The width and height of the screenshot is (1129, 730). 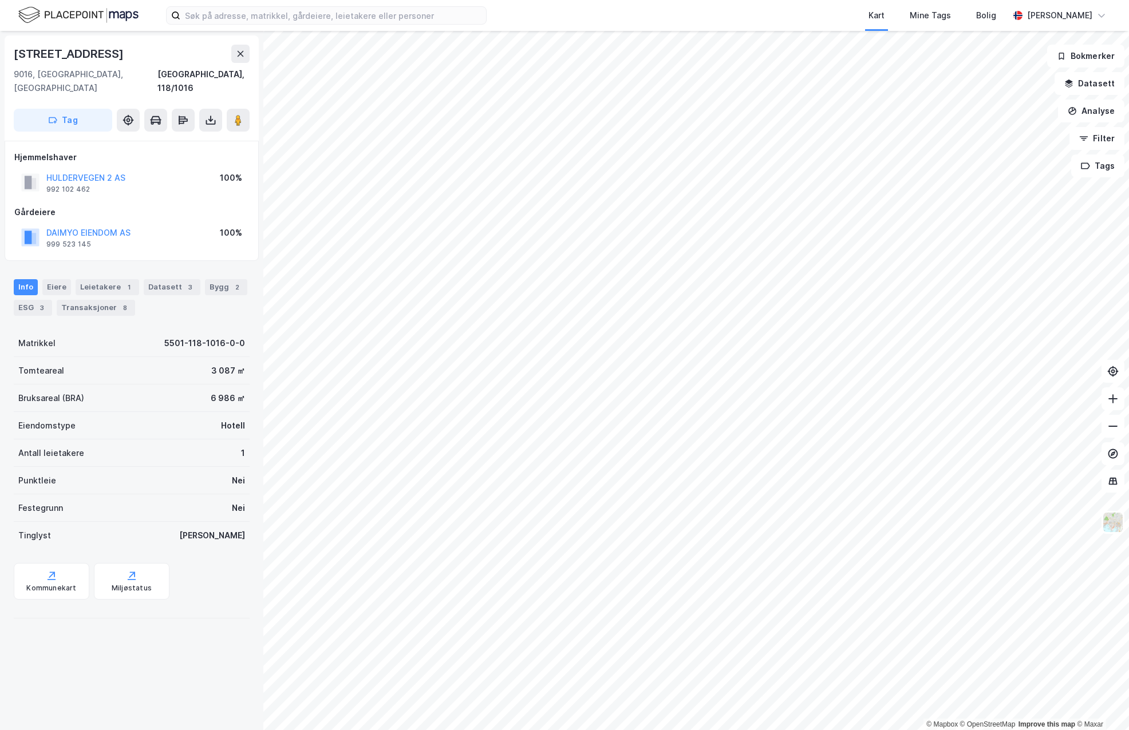 I want to click on img: Z, so click(x=1113, y=523).